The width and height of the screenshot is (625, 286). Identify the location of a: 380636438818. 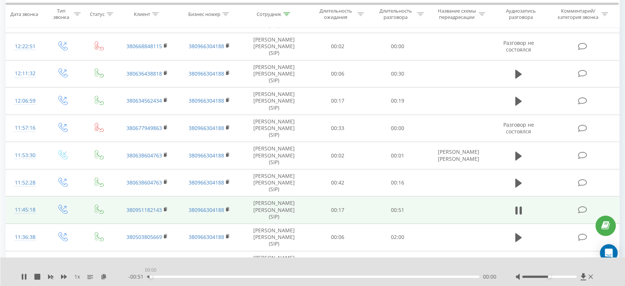
(144, 73).